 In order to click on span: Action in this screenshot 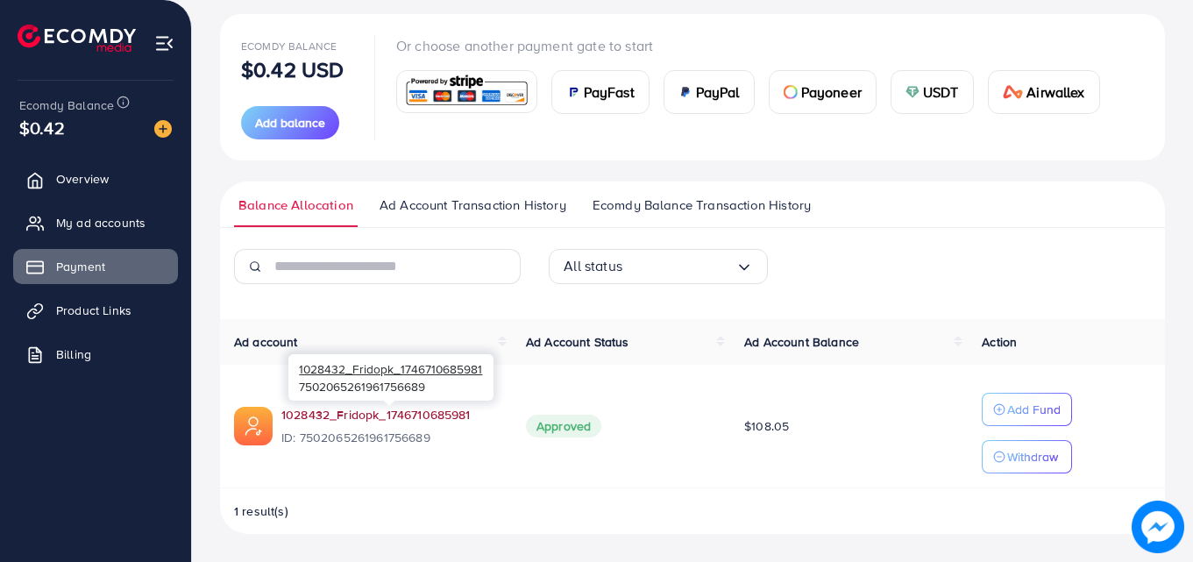, I will do `click(999, 342)`.